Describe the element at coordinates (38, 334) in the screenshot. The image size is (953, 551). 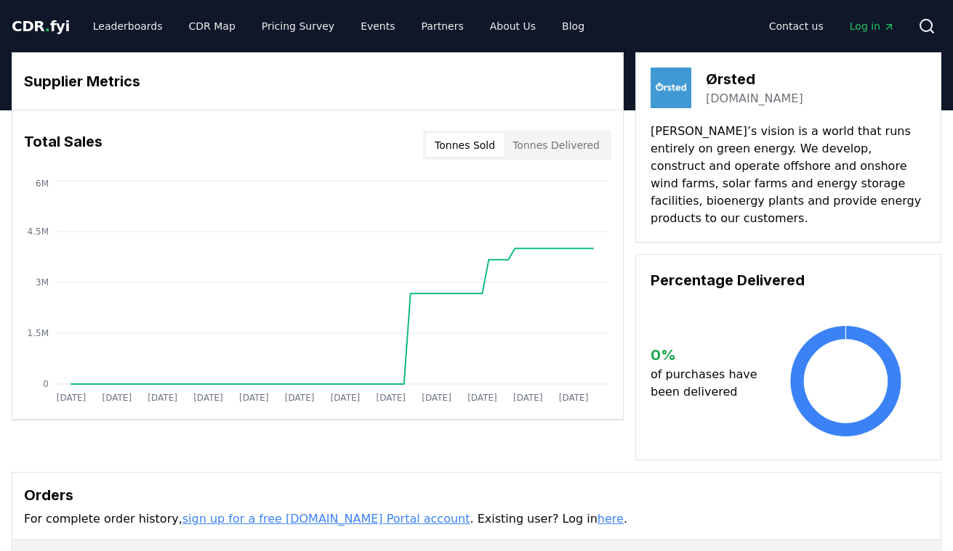
I see `tspan: 1.5M` at that location.